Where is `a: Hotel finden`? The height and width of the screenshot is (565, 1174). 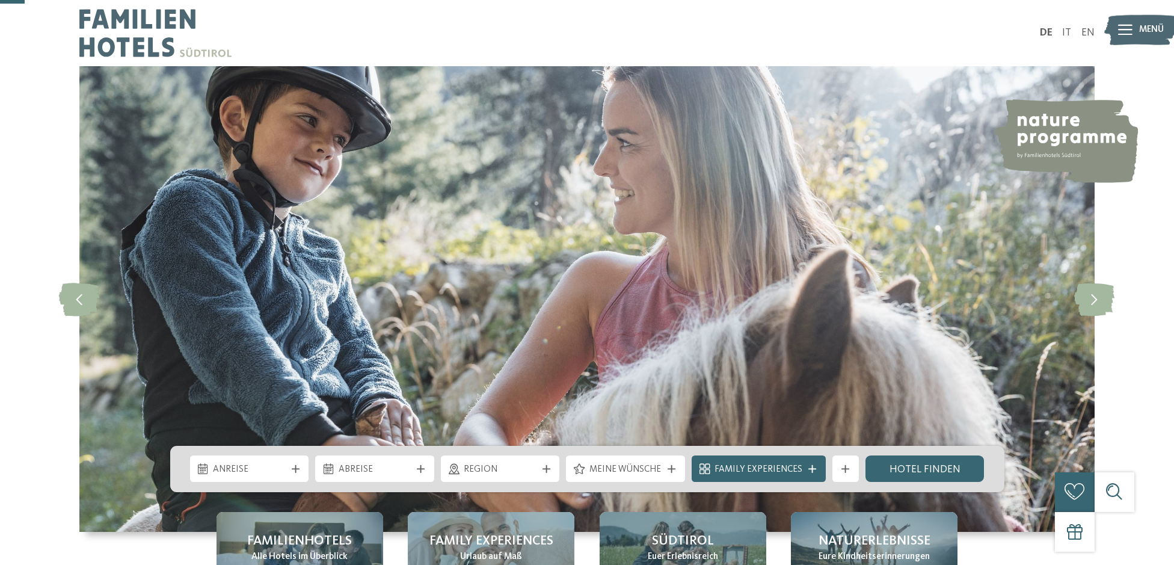 a: Hotel finden is located at coordinates (925, 468).